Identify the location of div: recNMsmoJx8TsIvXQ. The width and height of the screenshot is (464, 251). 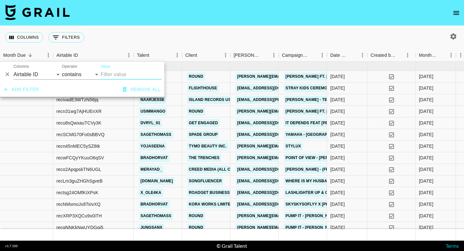
(78, 204).